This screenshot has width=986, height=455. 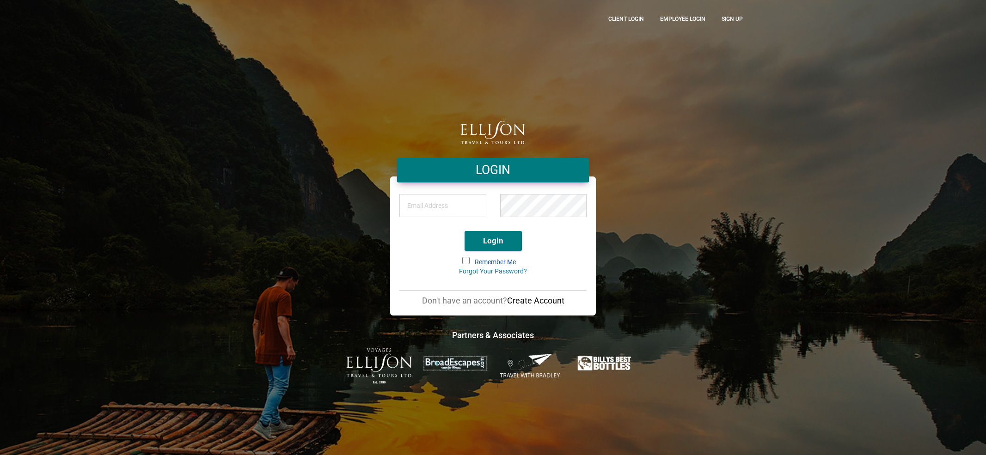 I want to click on a: Employee Login, so click(x=683, y=18).